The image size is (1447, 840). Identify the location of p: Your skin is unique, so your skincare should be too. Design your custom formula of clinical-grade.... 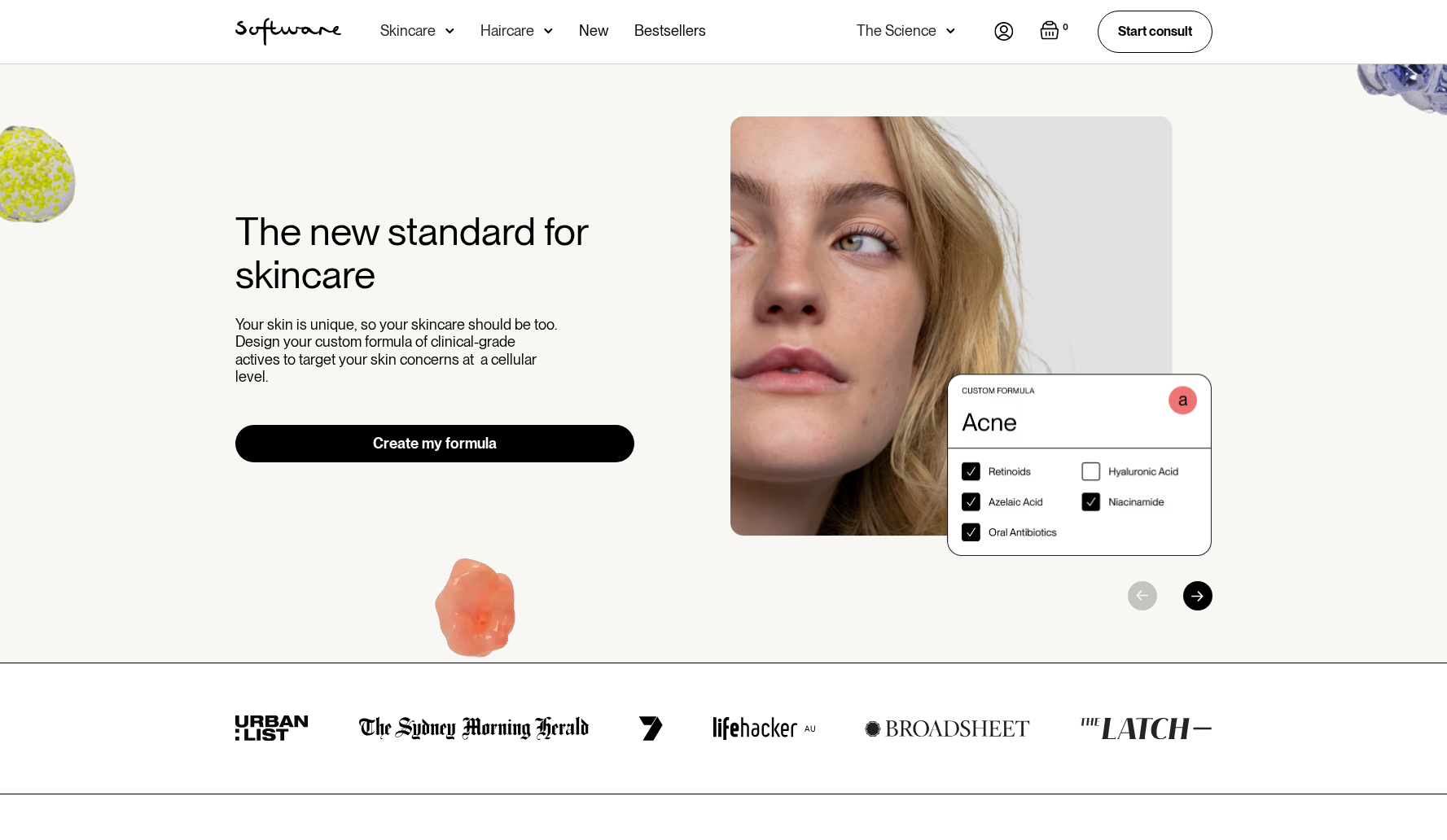
(398, 351).